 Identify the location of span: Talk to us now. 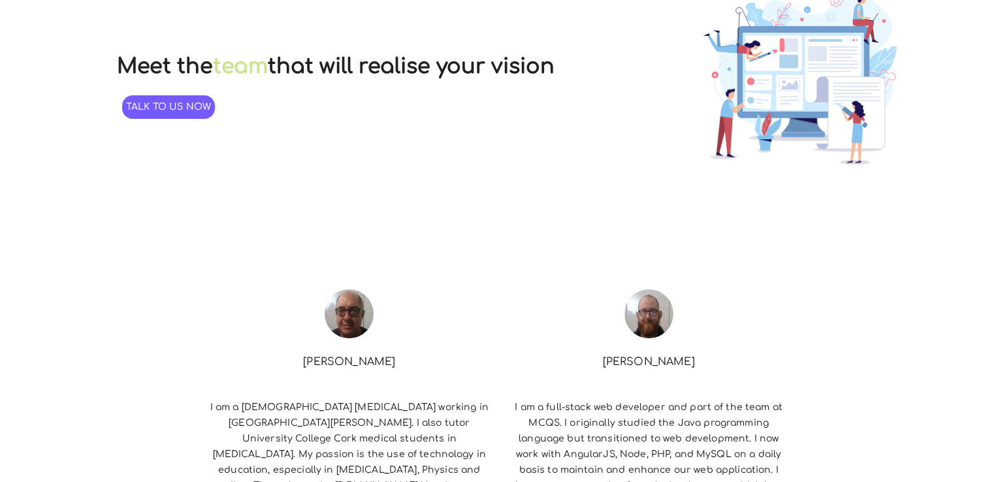
(169, 106).